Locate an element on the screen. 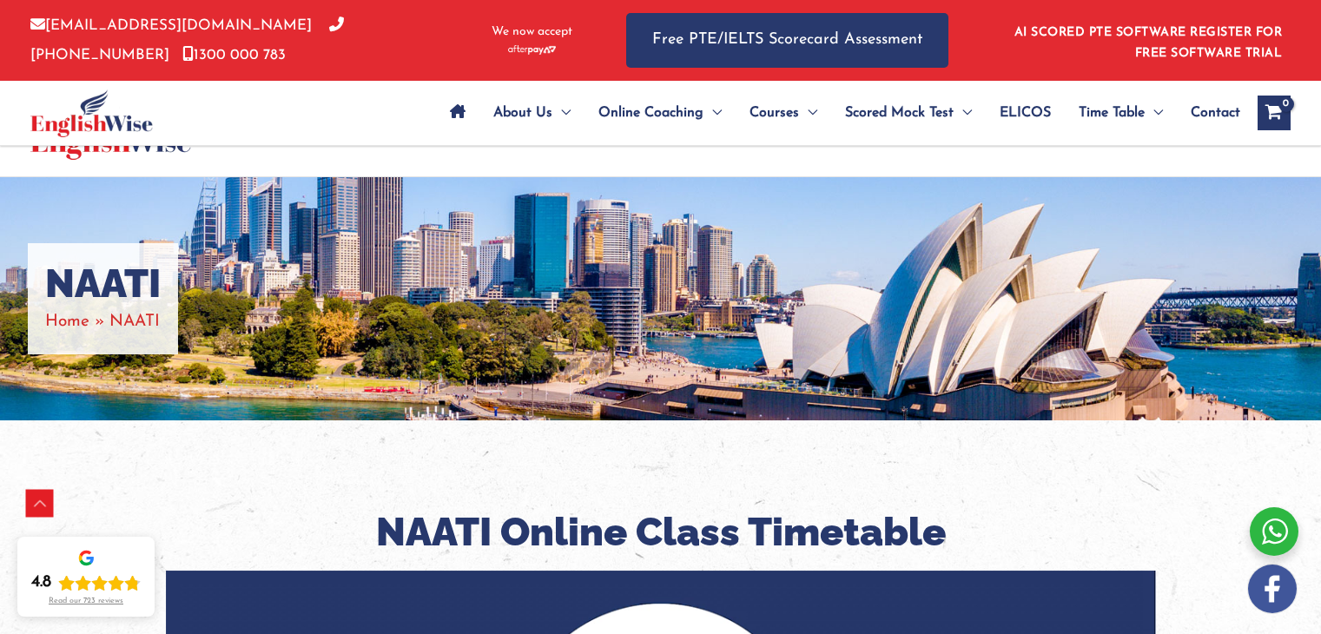  h1: NAATI is located at coordinates (103, 284).